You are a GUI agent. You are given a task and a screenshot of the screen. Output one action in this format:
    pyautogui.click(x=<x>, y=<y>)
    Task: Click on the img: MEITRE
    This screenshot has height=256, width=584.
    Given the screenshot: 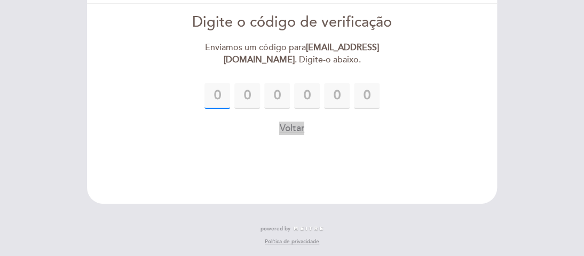 What is the action you would take?
    pyautogui.click(x=308, y=229)
    